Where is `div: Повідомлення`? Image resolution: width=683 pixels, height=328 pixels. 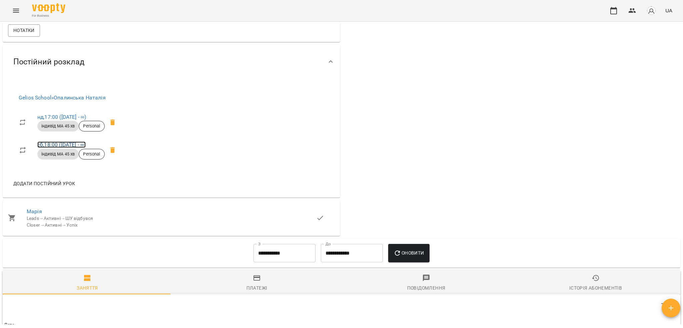 div: Повідомлення is located at coordinates (426, 288).